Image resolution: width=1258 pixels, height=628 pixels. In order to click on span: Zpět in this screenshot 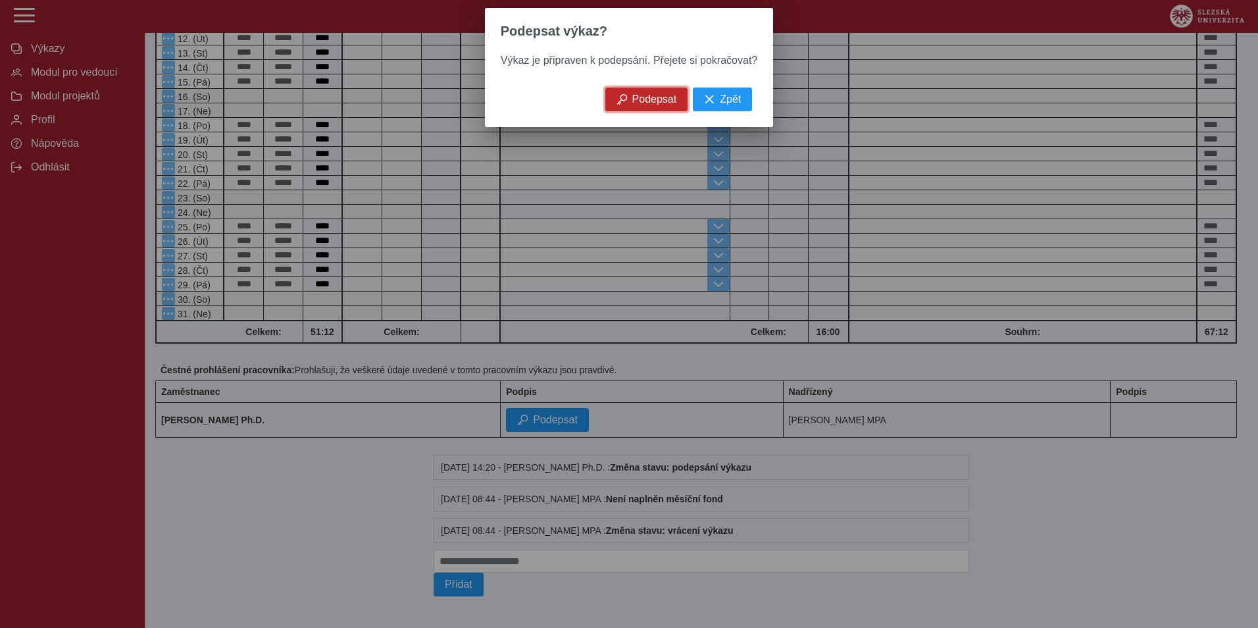, I will do `click(730, 99)`.